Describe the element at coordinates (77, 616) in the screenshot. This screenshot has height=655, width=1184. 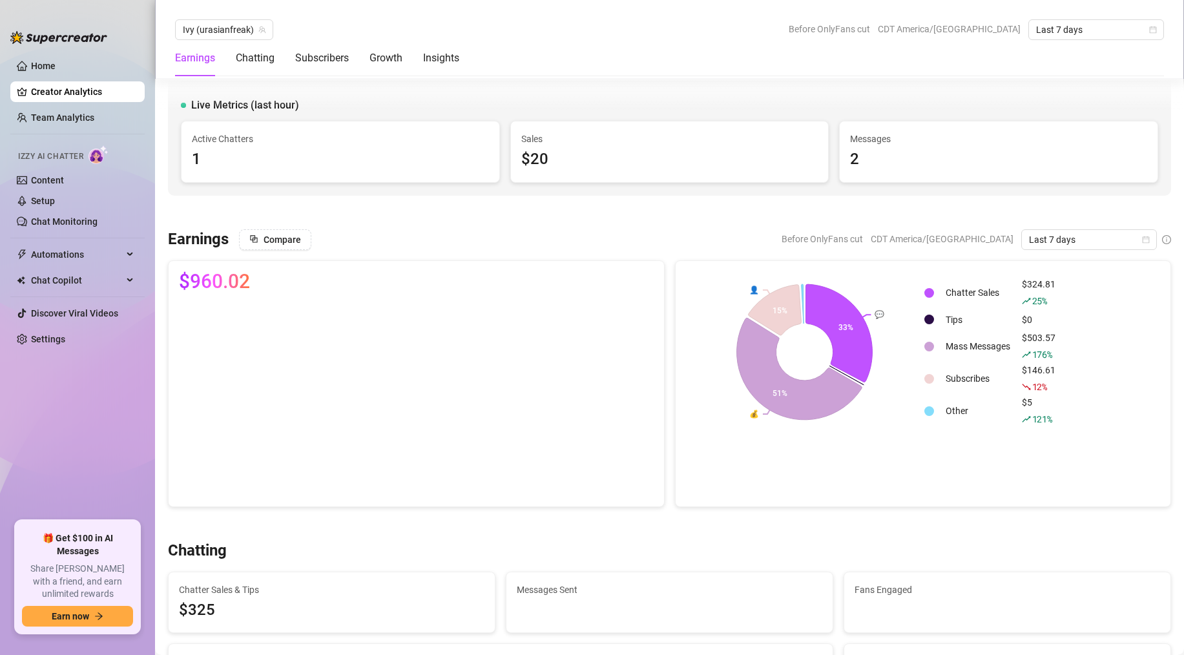
I see `button: Earn nowarrow-right` at that location.